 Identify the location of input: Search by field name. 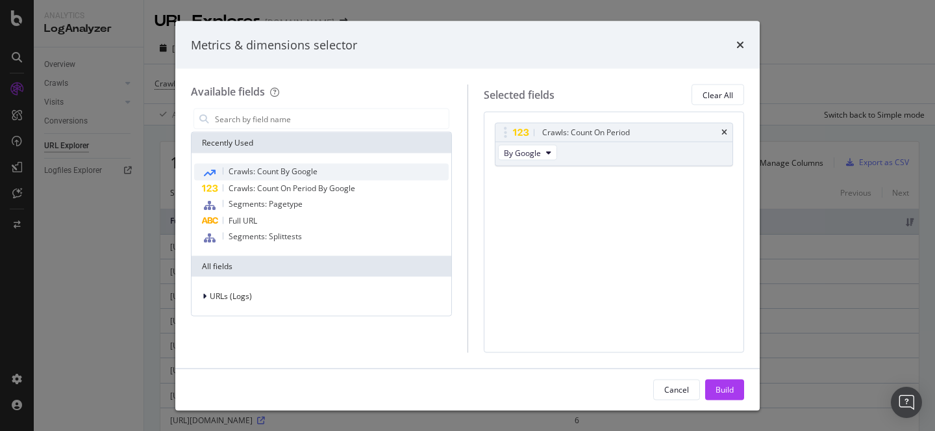
(331, 119).